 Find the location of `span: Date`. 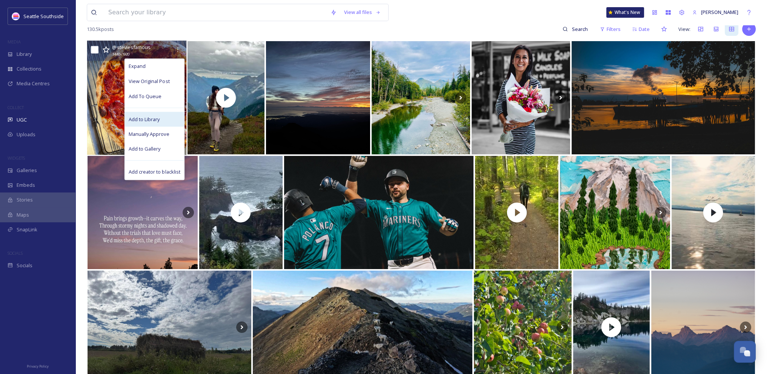

span: Date is located at coordinates (644, 29).